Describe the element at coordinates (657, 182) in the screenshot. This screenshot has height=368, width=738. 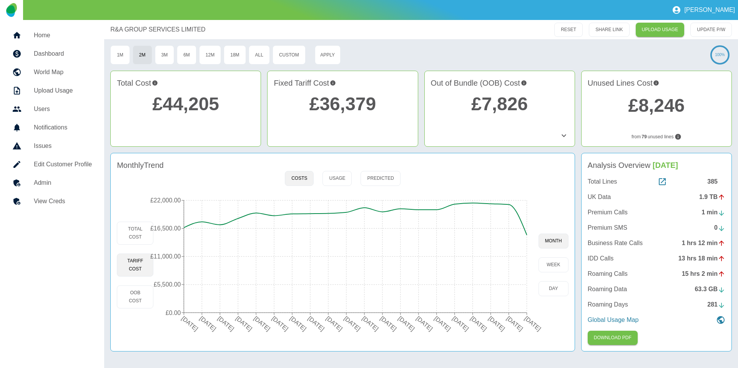
I see `a: Total Lines385` at that location.